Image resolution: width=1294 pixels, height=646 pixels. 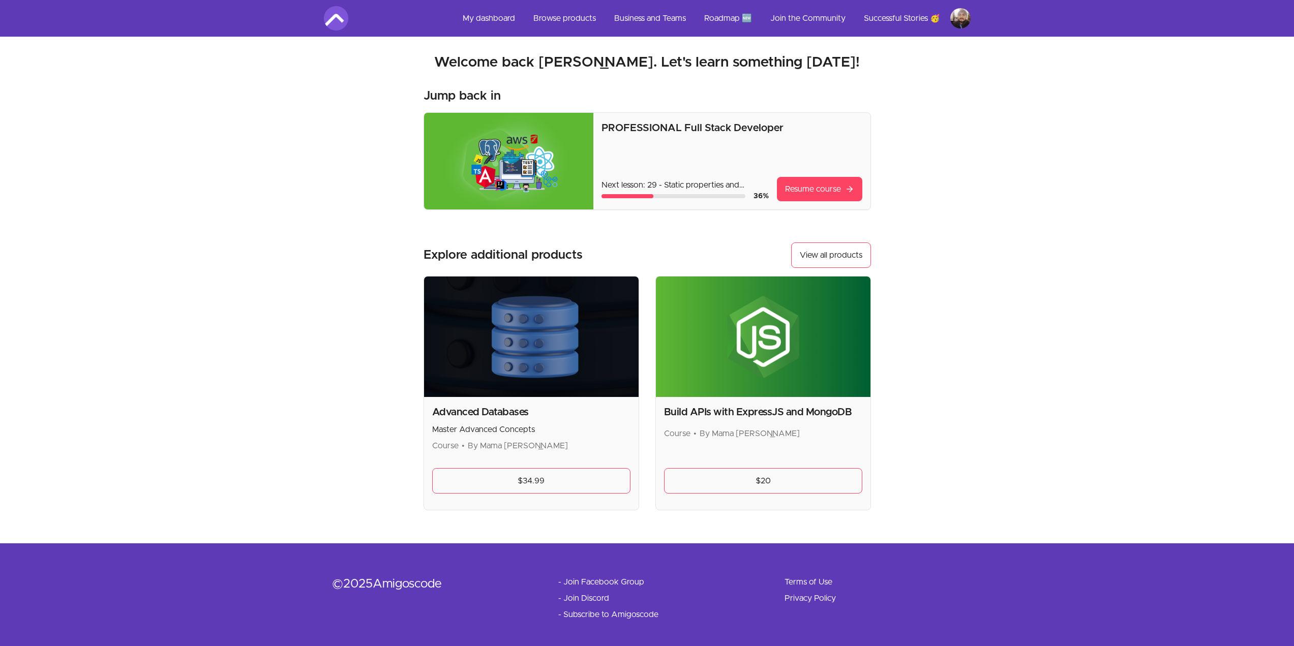 I want to click on h3: Jump back in, so click(x=462, y=96).